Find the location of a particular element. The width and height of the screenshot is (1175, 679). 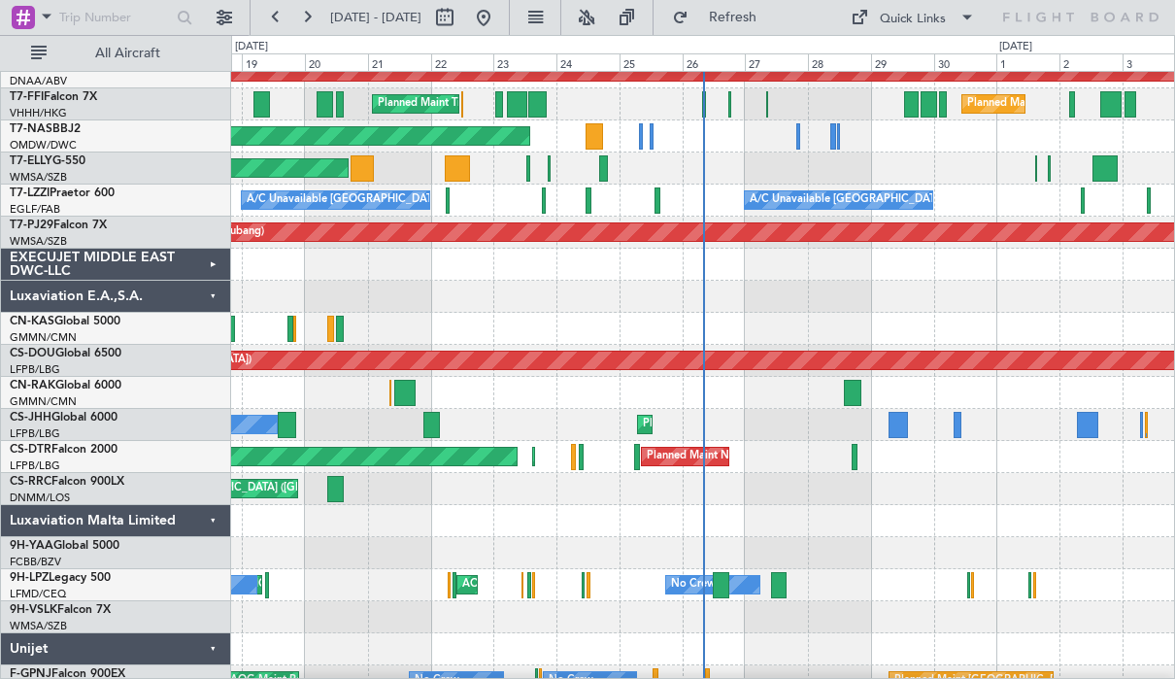

div: AOG Maint Cannes (Mandelieu) is located at coordinates (540, 585).